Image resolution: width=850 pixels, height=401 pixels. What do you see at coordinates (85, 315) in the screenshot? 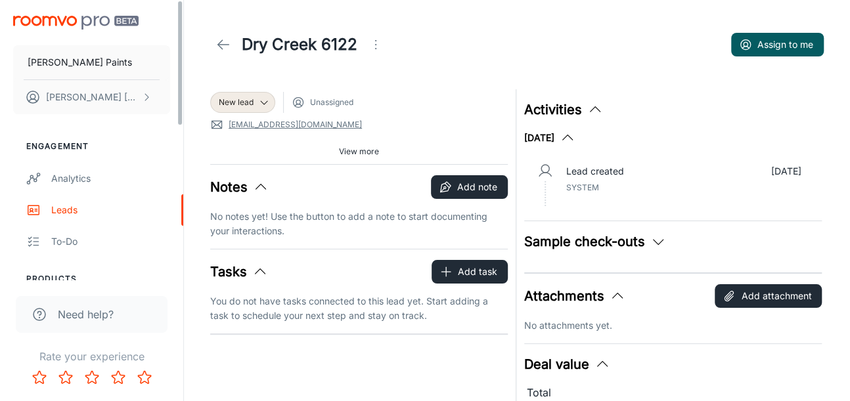
I see `span: Need help?` at bounding box center [85, 315].